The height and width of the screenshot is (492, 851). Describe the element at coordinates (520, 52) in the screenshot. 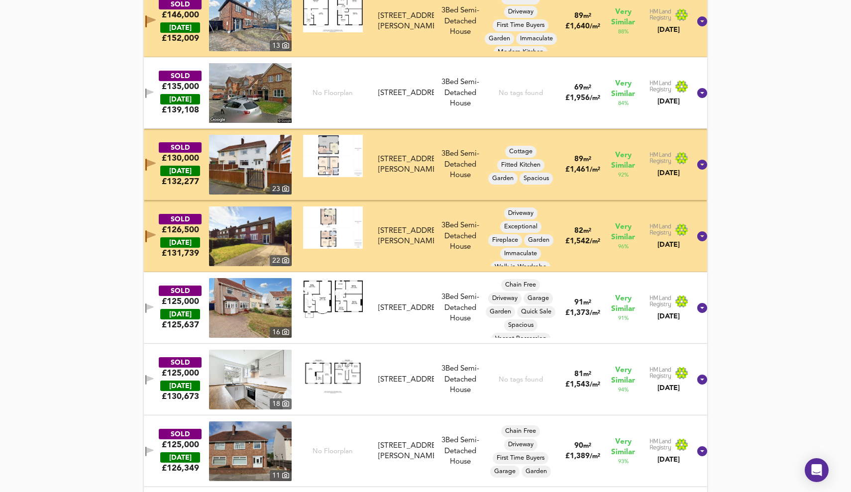

I see `span: Modern Kitchen` at that location.